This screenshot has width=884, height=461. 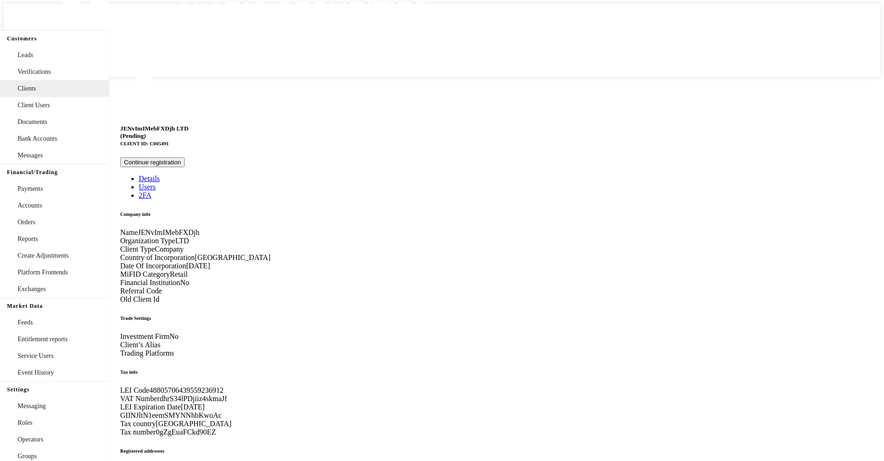 I want to click on span: Tax country, so click(x=138, y=423).